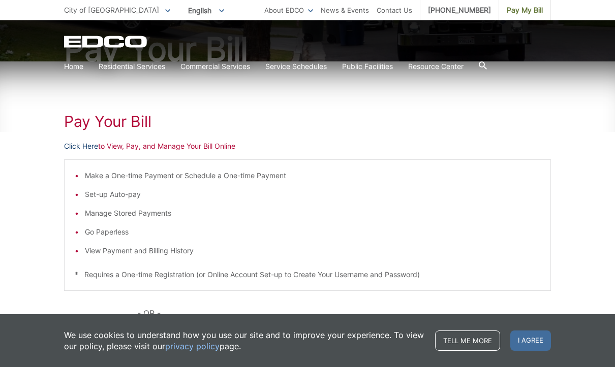  I want to click on span: I agree, so click(530, 341).